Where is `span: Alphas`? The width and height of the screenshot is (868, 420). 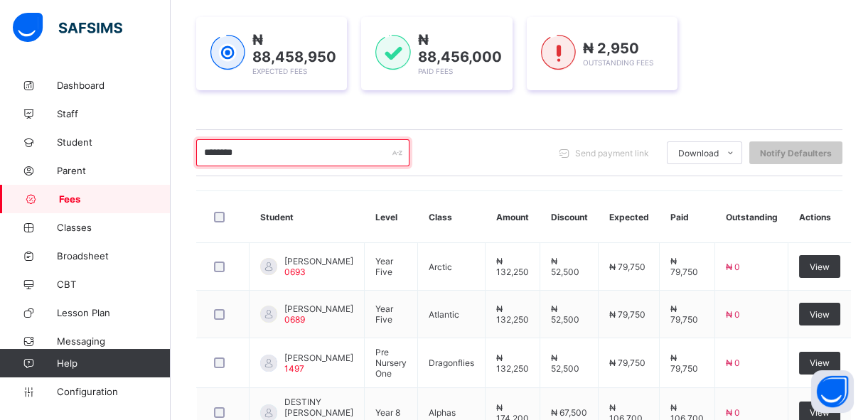 span: Alphas is located at coordinates (442, 412).